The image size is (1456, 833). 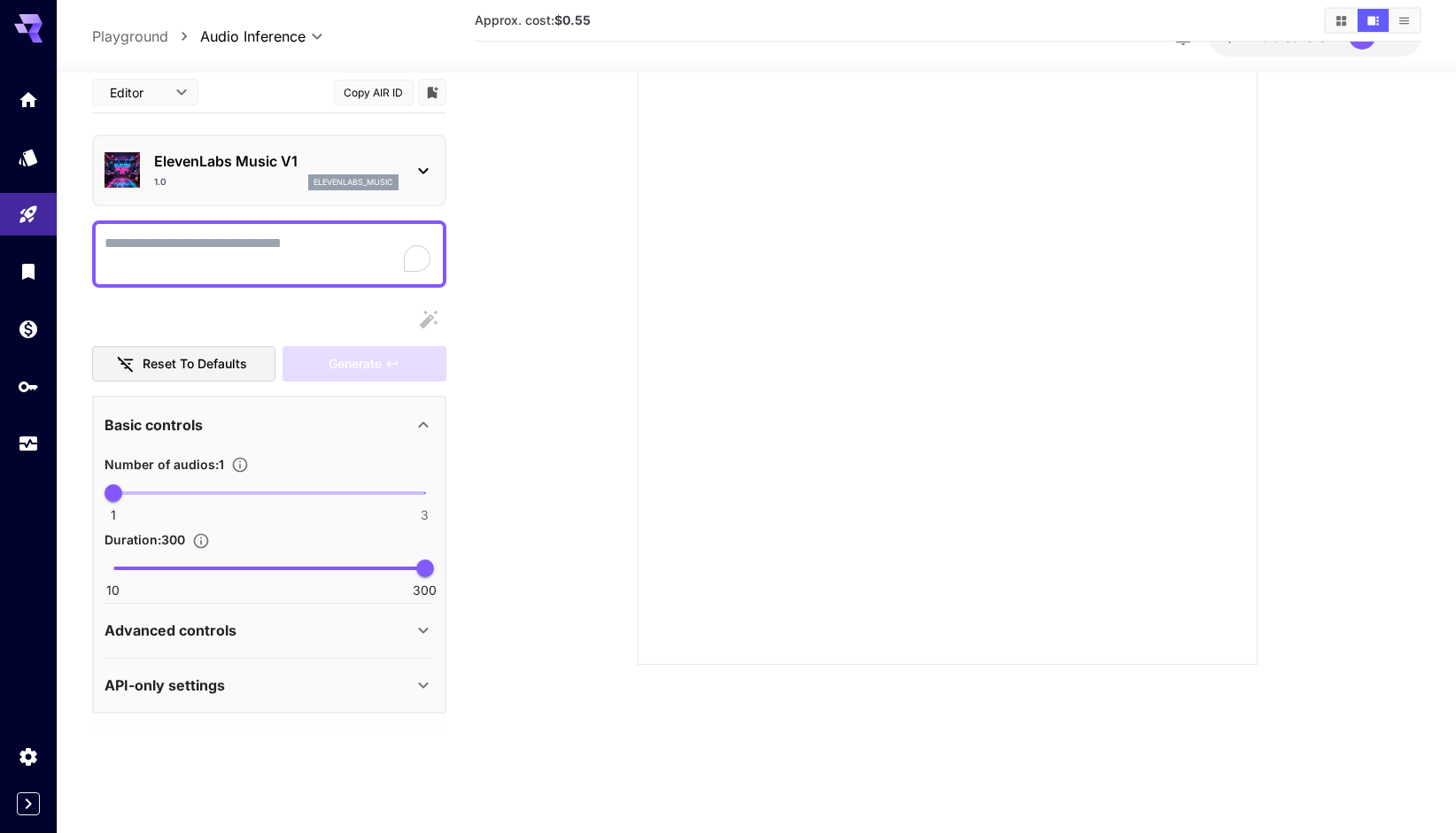 I want to click on button: Show media in list view, so click(x=1403, y=20).